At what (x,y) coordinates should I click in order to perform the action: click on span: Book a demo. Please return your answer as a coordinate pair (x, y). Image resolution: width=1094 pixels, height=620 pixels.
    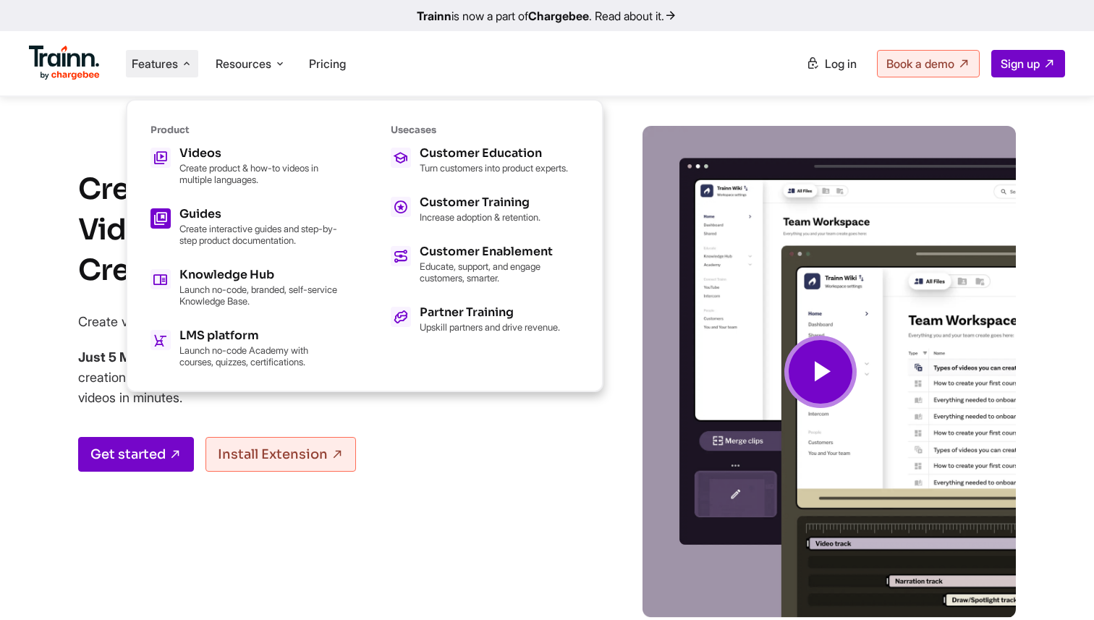
    Looking at the image, I should click on (920, 64).